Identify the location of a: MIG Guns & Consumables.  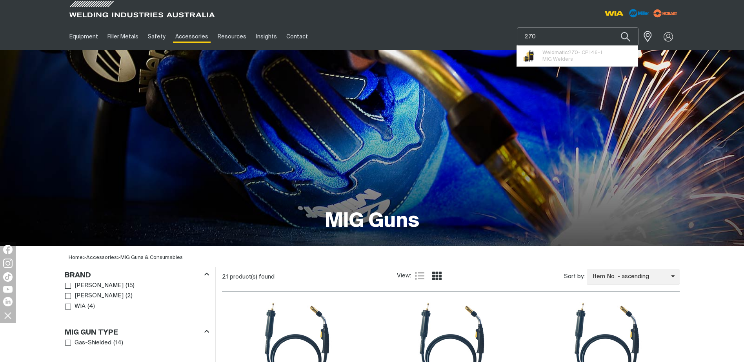
(151, 258).